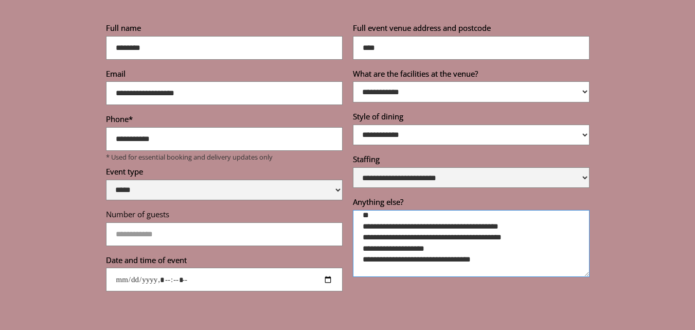  Describe the element at coordinates (224, 216) in the screenshot. I see `label: Number of guests` at that location.